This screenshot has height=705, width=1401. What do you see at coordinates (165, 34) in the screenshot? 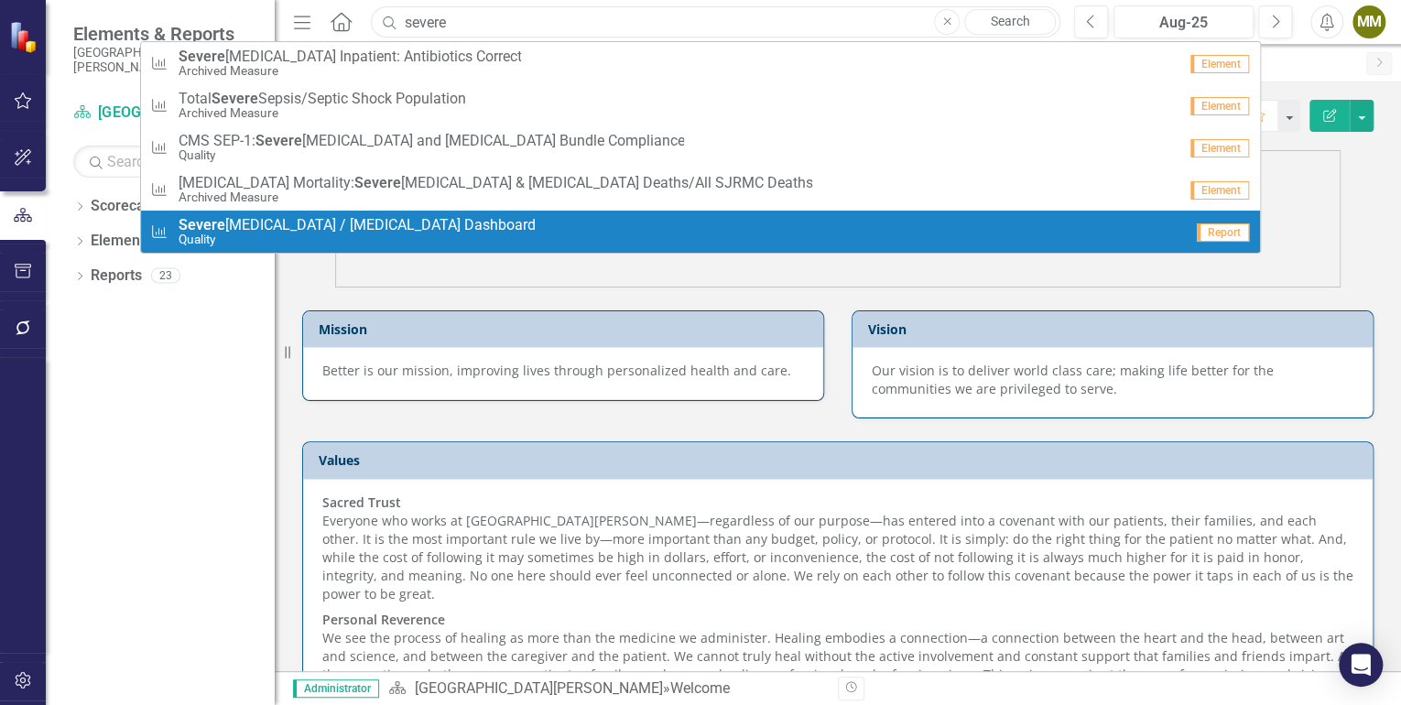
I see `span: Elements & Reports` at bounding box center [165, 34].